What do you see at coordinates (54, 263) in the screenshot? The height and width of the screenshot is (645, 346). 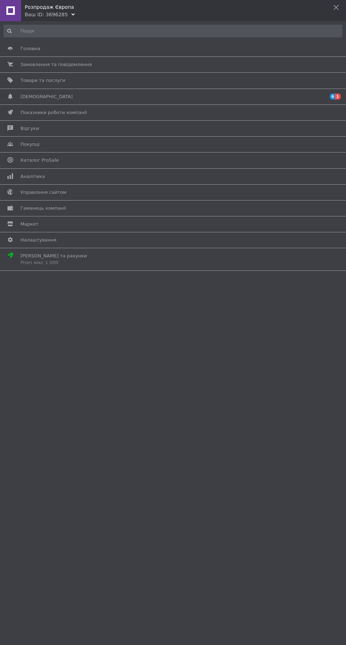 I see `div: Prom мікс 1 000` at bounding box center [54, 263].